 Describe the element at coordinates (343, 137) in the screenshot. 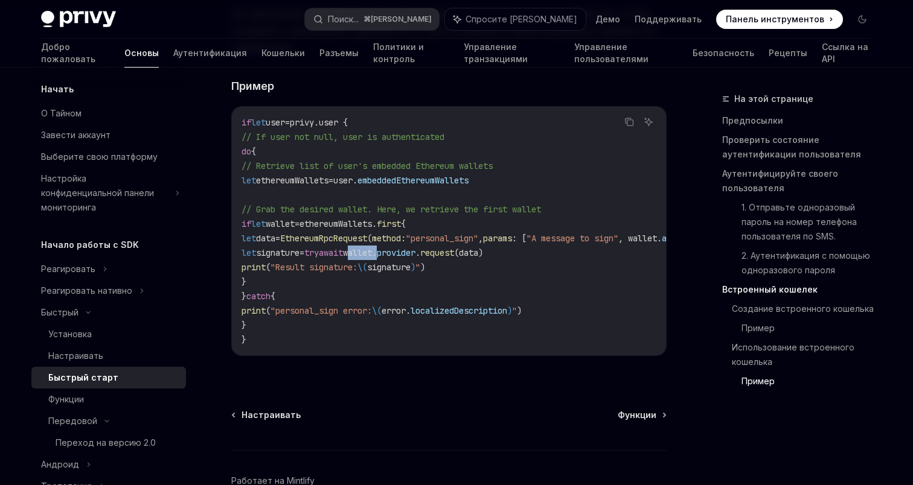

I see `span: // If user not null, user is authenticated` at that location.